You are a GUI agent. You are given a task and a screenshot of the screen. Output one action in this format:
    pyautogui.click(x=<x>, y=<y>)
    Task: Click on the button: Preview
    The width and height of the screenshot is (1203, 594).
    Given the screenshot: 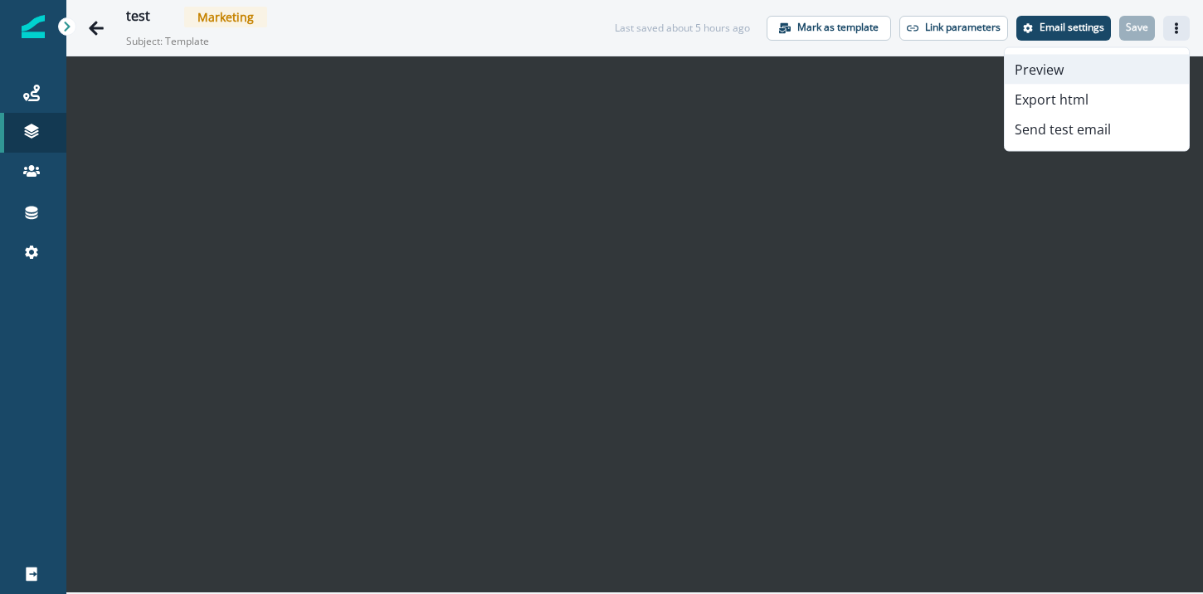 What is the action you would take?
    pyautogui.click(x=1097, y=70)
    